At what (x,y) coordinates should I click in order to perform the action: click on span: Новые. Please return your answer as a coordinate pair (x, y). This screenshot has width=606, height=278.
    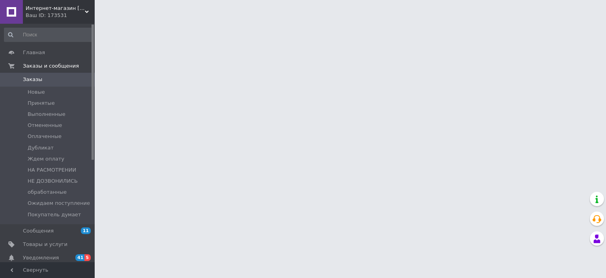
    Looking at the image, I should click on (36, 92).